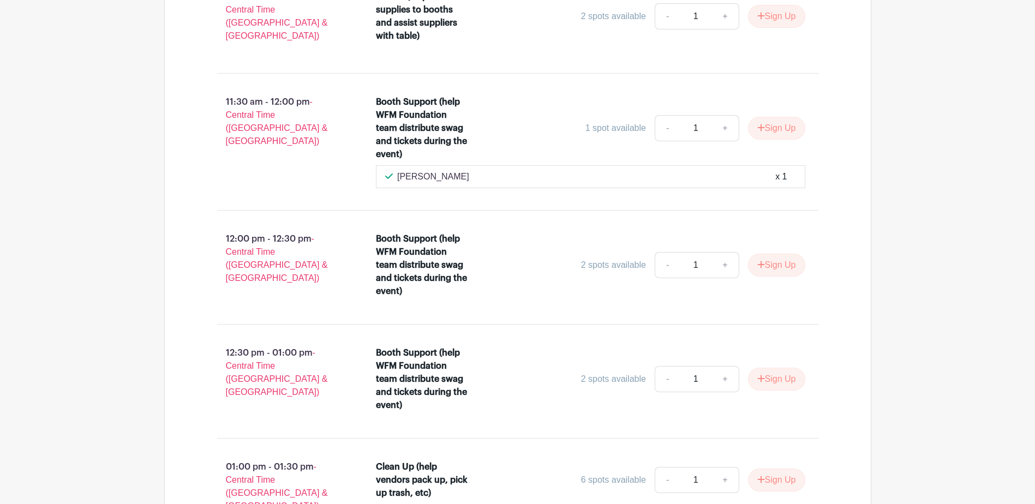 This screenshot has height=504, width=1035. What do you see at coordinates (781, 177) in the screenshot?
I see `div: x 1` at bounding box center [781, 177].